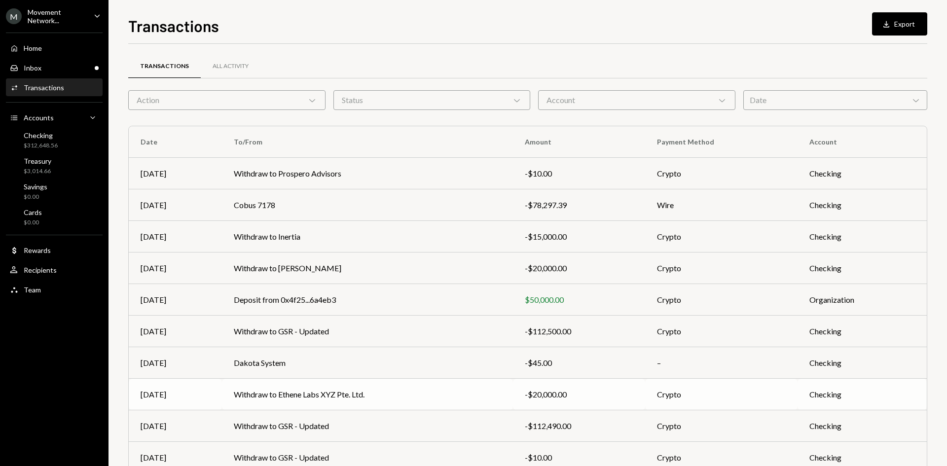 The image size is (947, 466). What do you see at coordinates (33, 48) in the screenshot?
I see `div: Home` at bounding box center [33, 48].